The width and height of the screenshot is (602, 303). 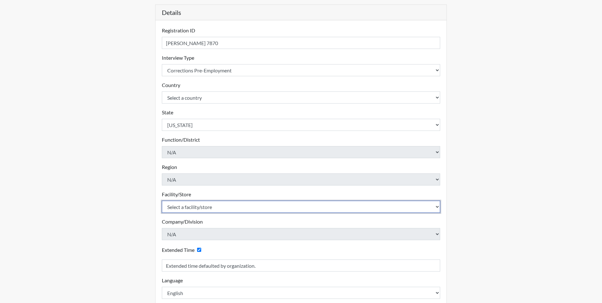 I want to click on label: Facility/Store, so click(x=176, y=194).